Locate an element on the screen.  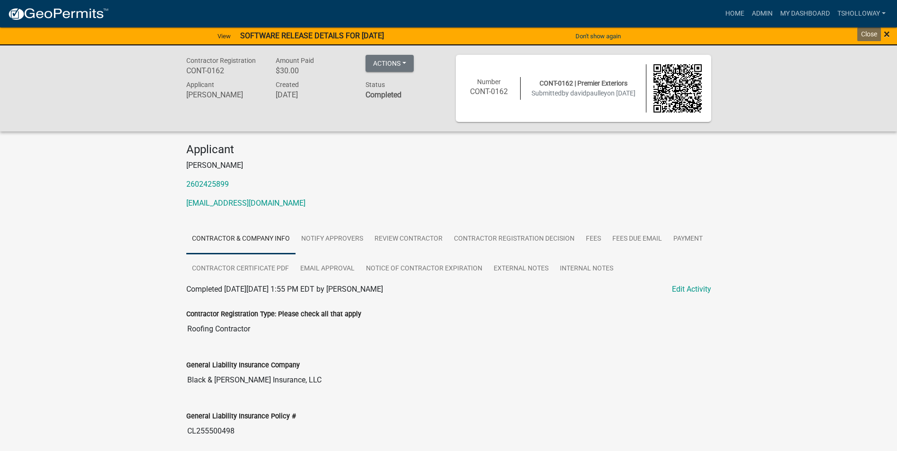
span: Number is located at coordinates (489, 82).